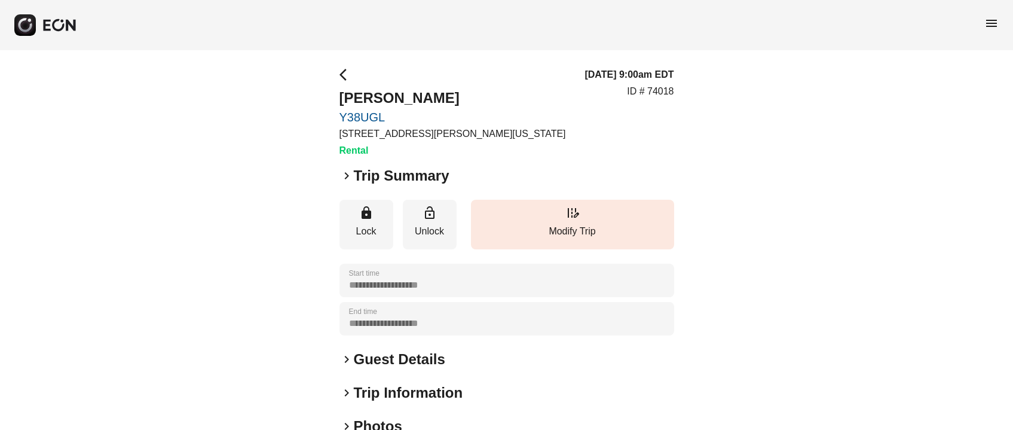 This screenshot has height=430, width=1013. I want to click on span: lock, so click(366, 213).